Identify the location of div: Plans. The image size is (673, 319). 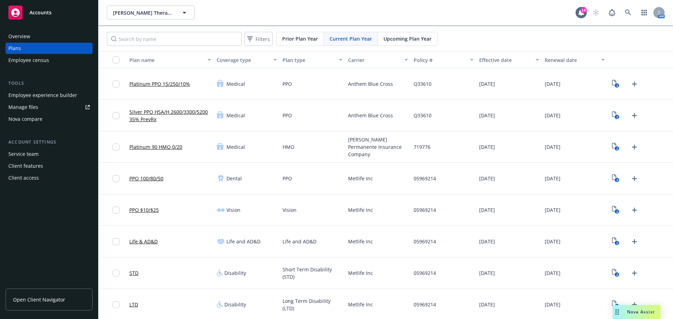
(15, 48).